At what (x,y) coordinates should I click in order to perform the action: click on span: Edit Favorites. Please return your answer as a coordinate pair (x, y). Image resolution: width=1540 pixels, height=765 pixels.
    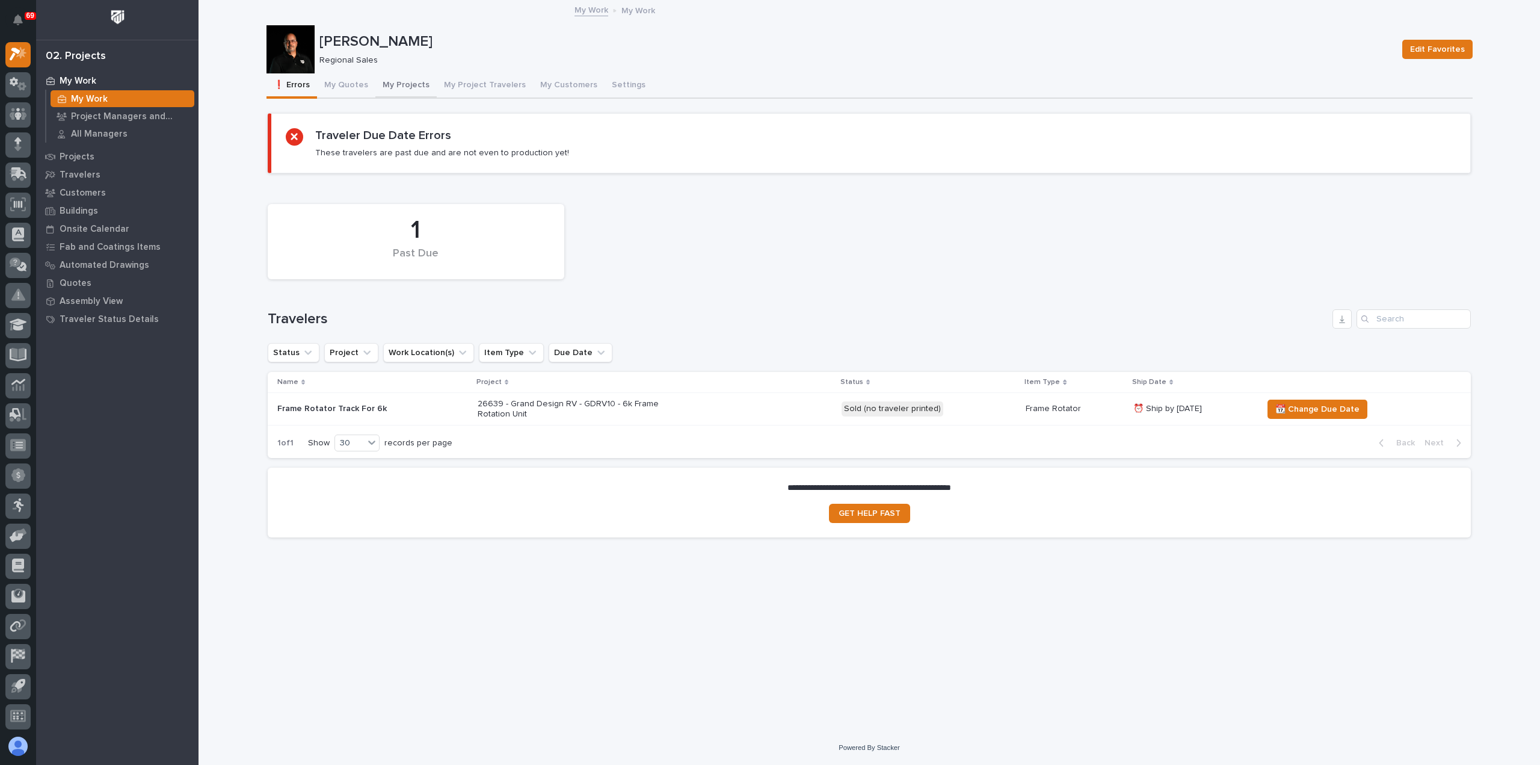
    Looking at the image, I should click on (1437, 49).